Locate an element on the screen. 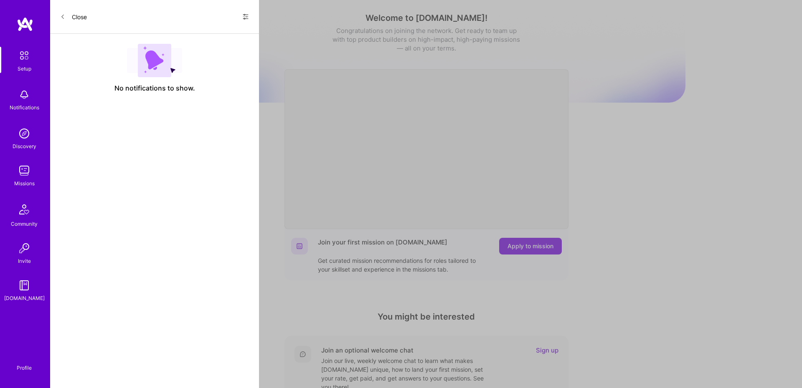 The width and height of the screenshot is (802, 388). div: Community is located at coordinates (24, 224).